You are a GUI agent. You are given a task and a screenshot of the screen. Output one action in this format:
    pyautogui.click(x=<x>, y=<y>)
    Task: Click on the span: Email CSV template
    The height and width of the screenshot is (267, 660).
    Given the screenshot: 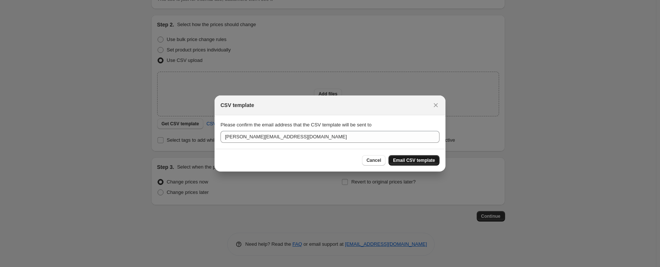 What is the action you would take?
    pyautogui.click(x=414, y=160)
    